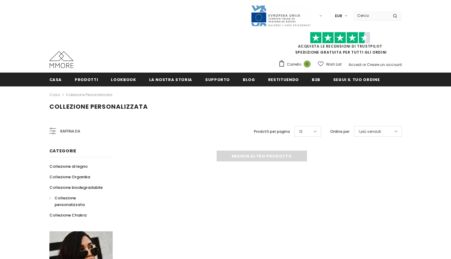 The height and width of the screenshot is (259, 451). What do you see at coordinates (284, 79) in the screenshot?
I see `a: Restituendo` at bounding box center [284, 79].